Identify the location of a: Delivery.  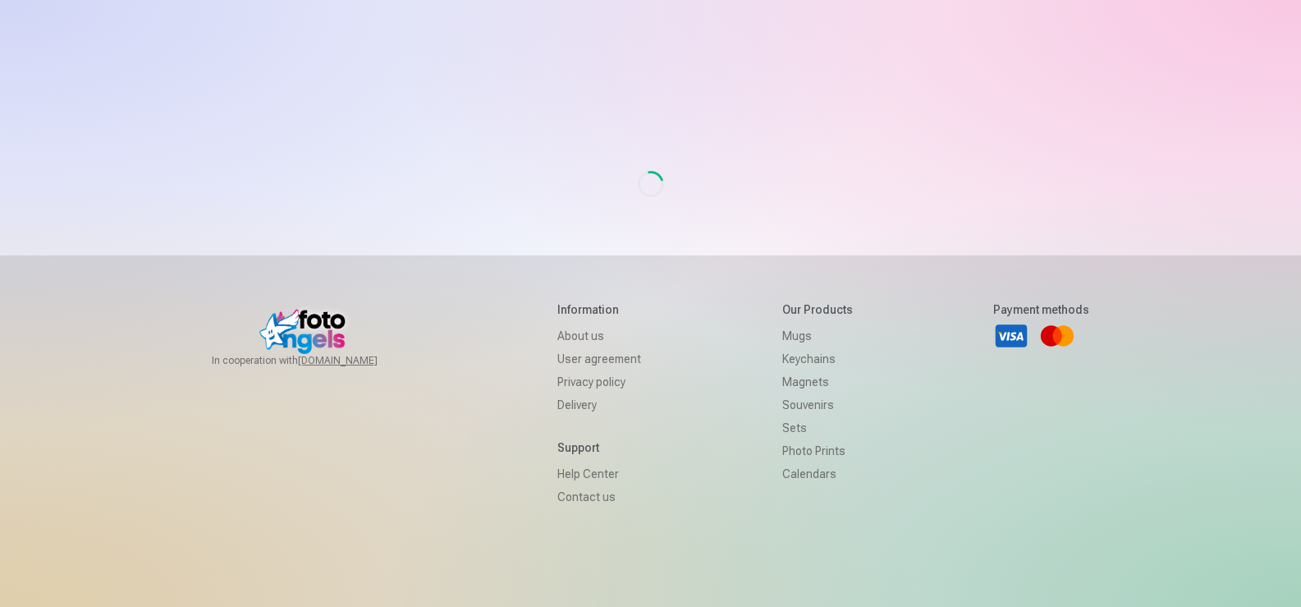
(599, 405).